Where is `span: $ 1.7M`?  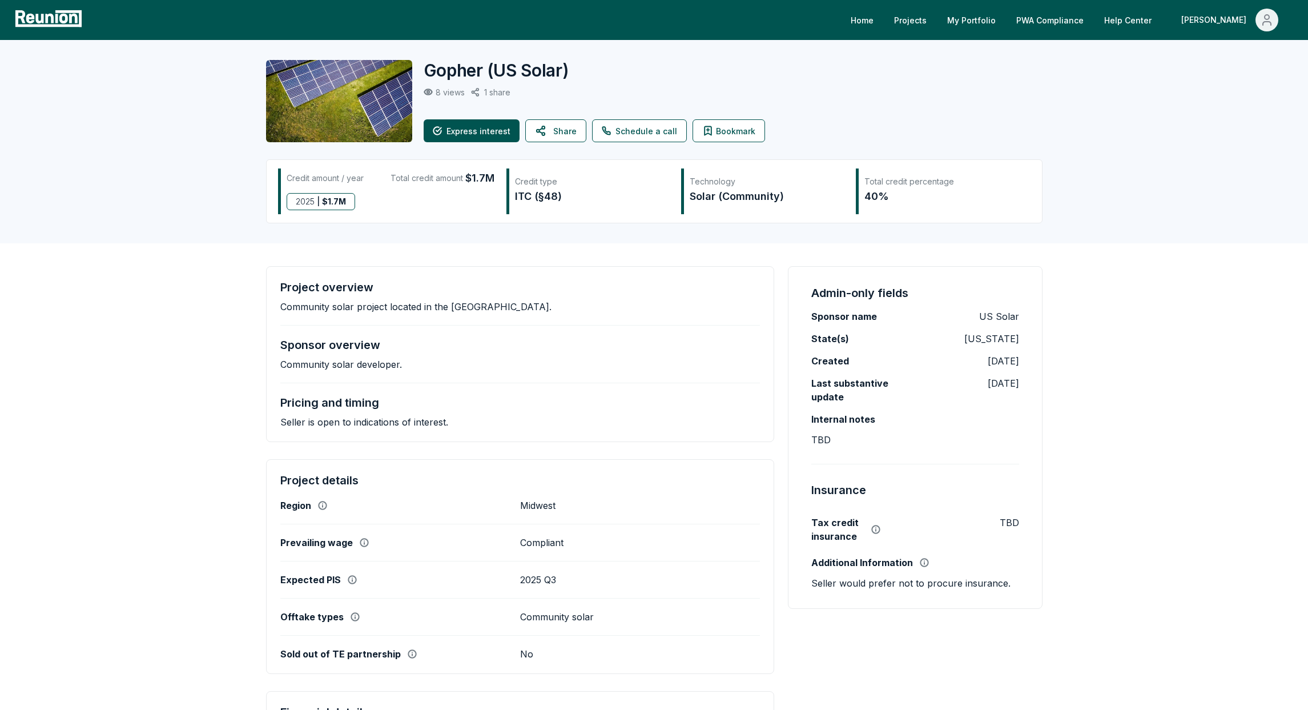
span: $ 1.7M is located at coordinates (334, 202).